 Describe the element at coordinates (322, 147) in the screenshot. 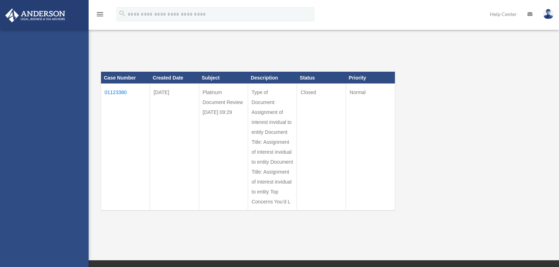

I see `td: Closed` at that location.